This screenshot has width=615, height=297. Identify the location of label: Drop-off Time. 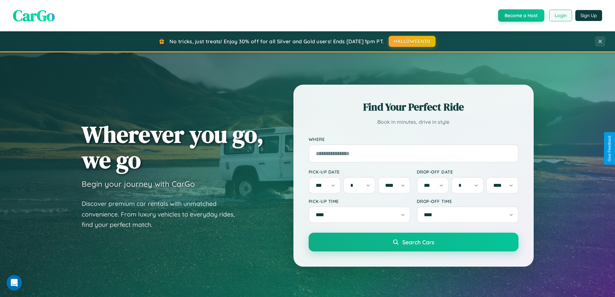
(467, 201).